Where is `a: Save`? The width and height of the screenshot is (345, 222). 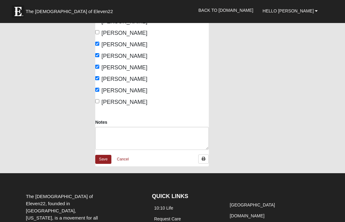 a: Save is located at coordinates (103, 159).